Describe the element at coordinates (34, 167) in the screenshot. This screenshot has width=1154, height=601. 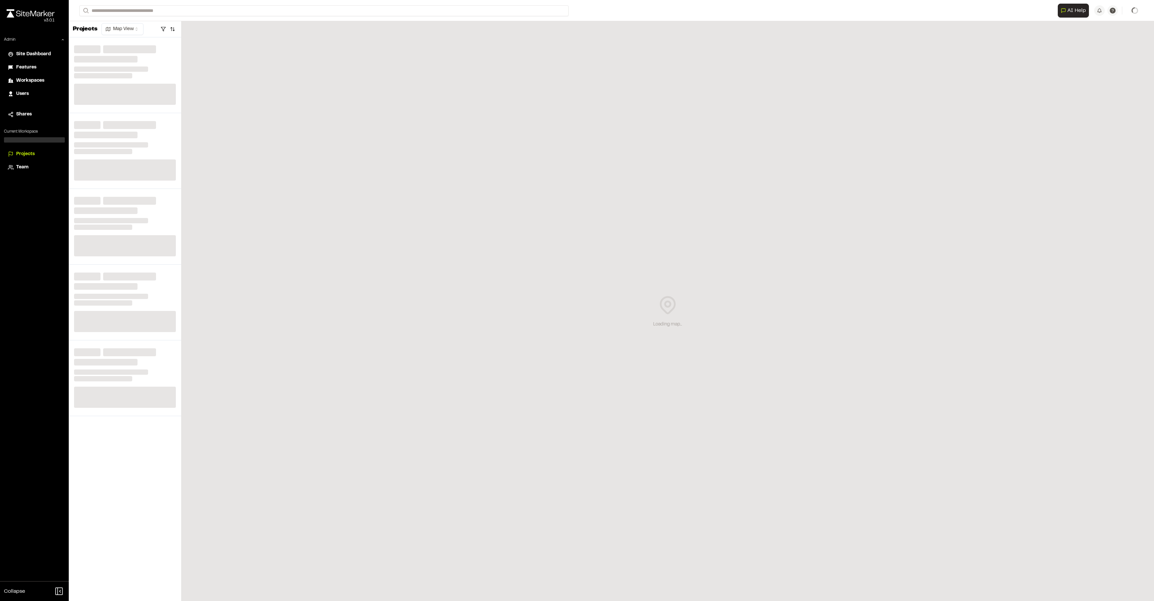
I see `a: Team` at that location.